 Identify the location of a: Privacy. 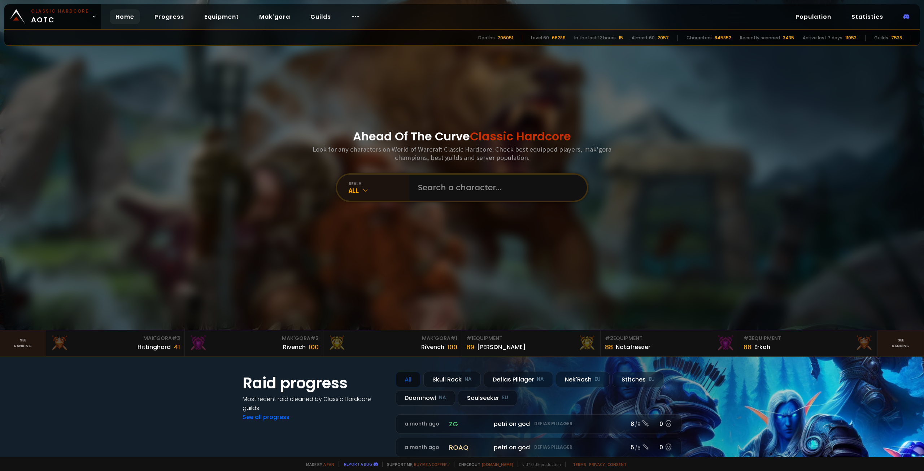
(597, 464).